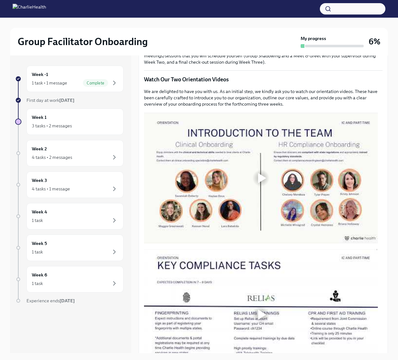 This screenshot has width=398, height=360. Describe the element at coordinates (83, 42) in the screenshot. I see `h2: Group Facilitator Onboarding` at that location.